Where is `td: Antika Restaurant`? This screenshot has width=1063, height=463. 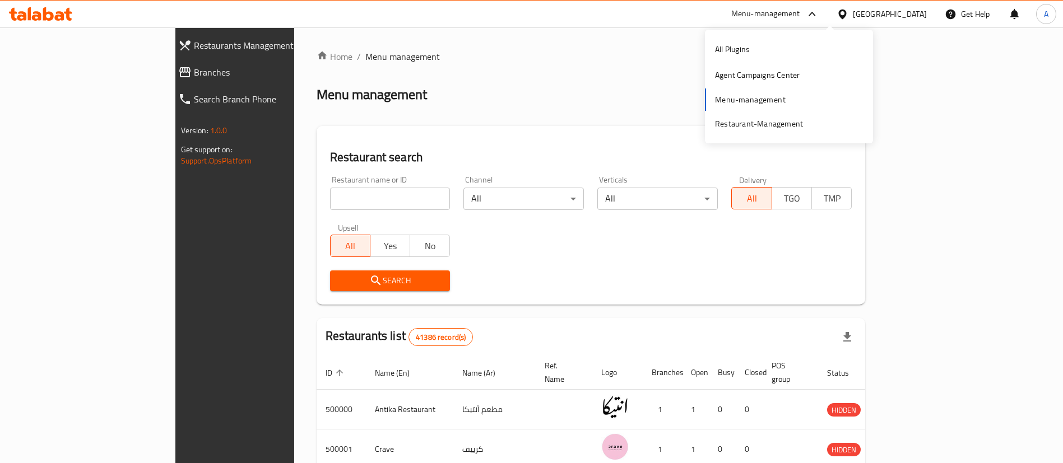 td: Antika Restaurant is located at coordinates (410, 410).